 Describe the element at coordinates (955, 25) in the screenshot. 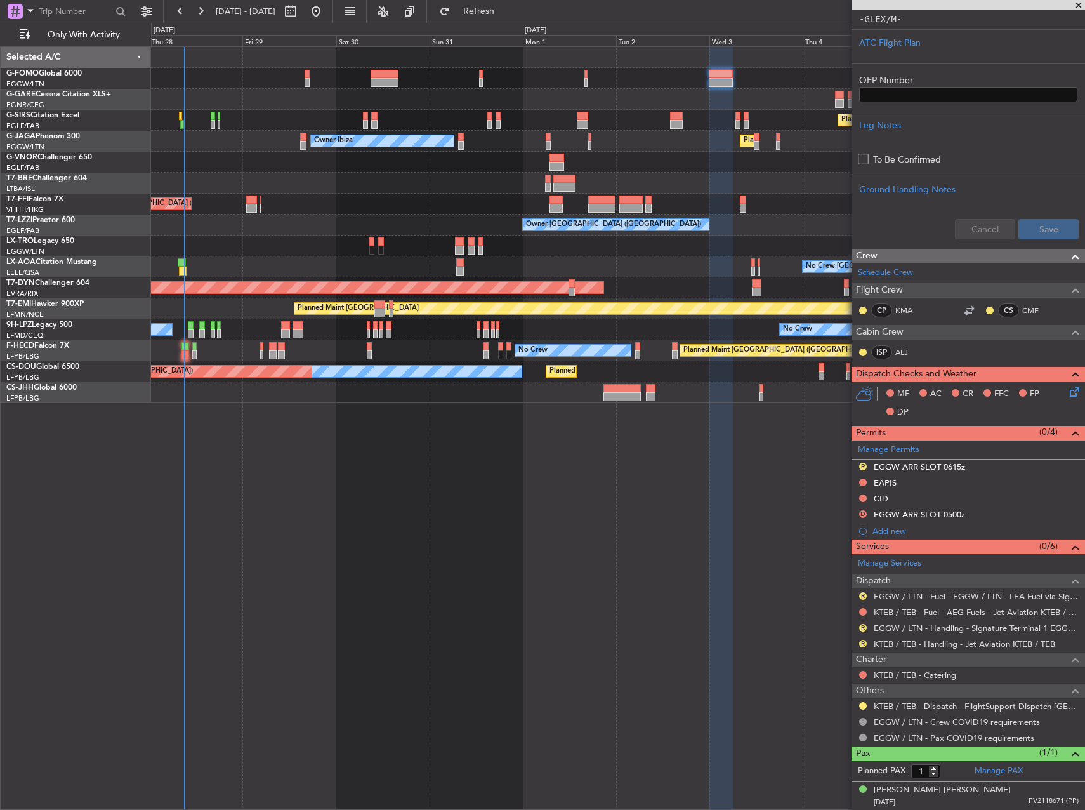

I see `code: -GLEX/M-SBDE2E3FGHIJ1J3J4J5M1M3RWXYZ/LB2D1G1` at that location.